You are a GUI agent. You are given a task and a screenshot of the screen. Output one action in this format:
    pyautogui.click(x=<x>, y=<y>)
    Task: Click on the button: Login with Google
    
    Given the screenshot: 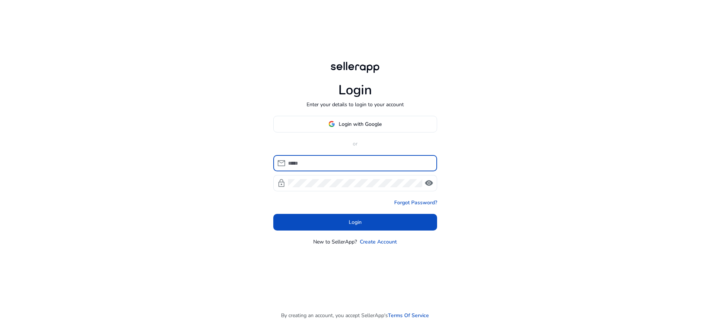 What is the action you would take?
    pyautogui.click(x=355, y=124)
    